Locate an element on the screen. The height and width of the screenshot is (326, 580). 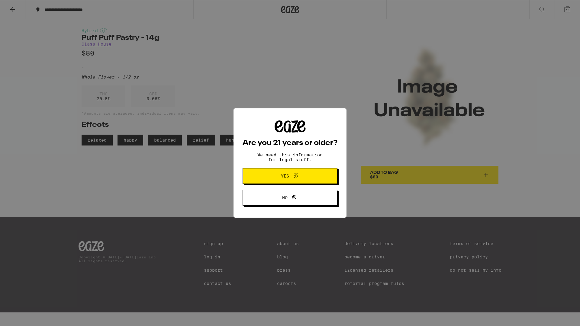
button: No is located at coordinates (290, 198).